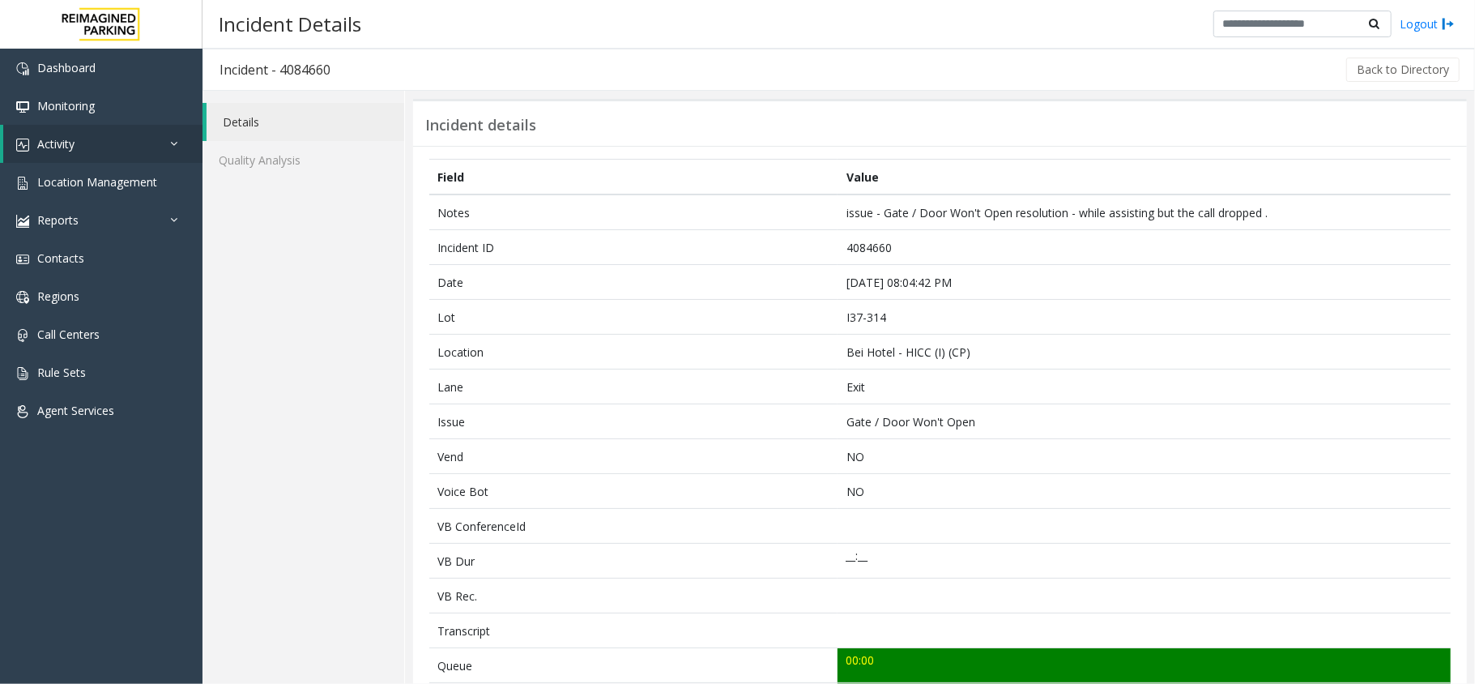 The width and height of the screenshot is (1475, 684). I want to click on span: Call Centers, so click(68, 334).